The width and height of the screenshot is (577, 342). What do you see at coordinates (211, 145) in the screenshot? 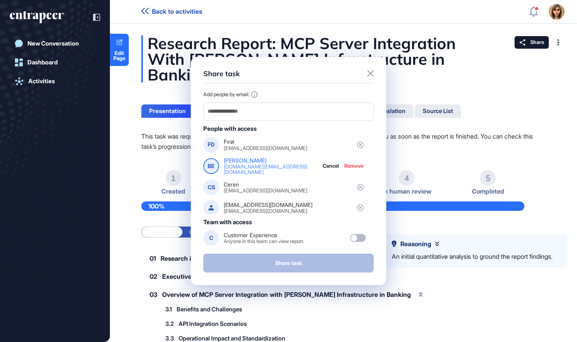
I see `div: FD` at bounding box center [211, 145].